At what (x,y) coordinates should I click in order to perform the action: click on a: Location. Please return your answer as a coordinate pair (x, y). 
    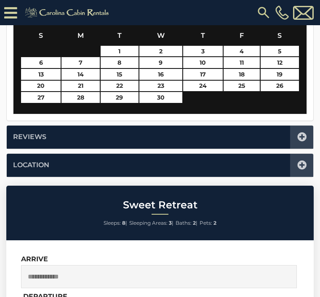
    Looking at the image, I should click on (31, 165).